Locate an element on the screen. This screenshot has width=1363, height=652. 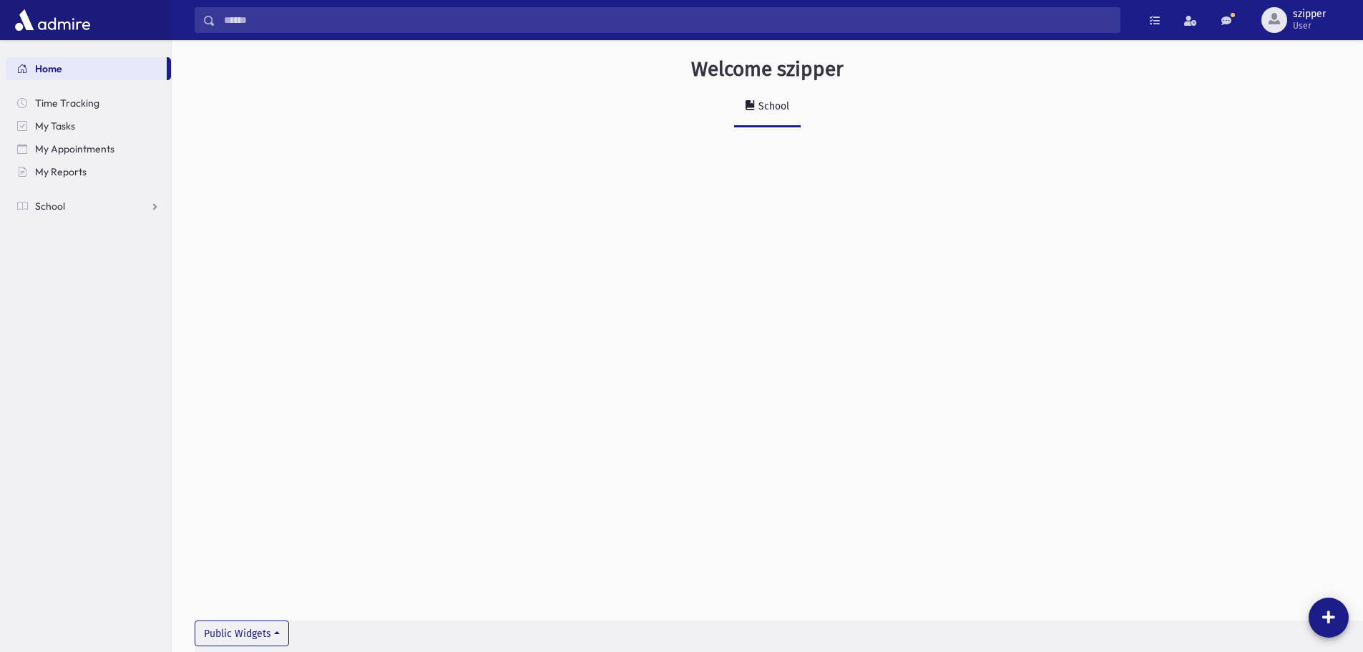
input: Search is located at coordinates (668, 20).